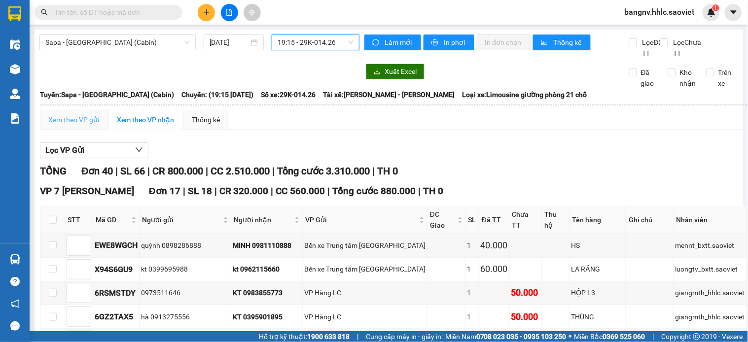  What do you see at coordinates (374, 191) in the screenshot?
I see `span: Tổng cước 880.000` at bounding box center [374, 191].